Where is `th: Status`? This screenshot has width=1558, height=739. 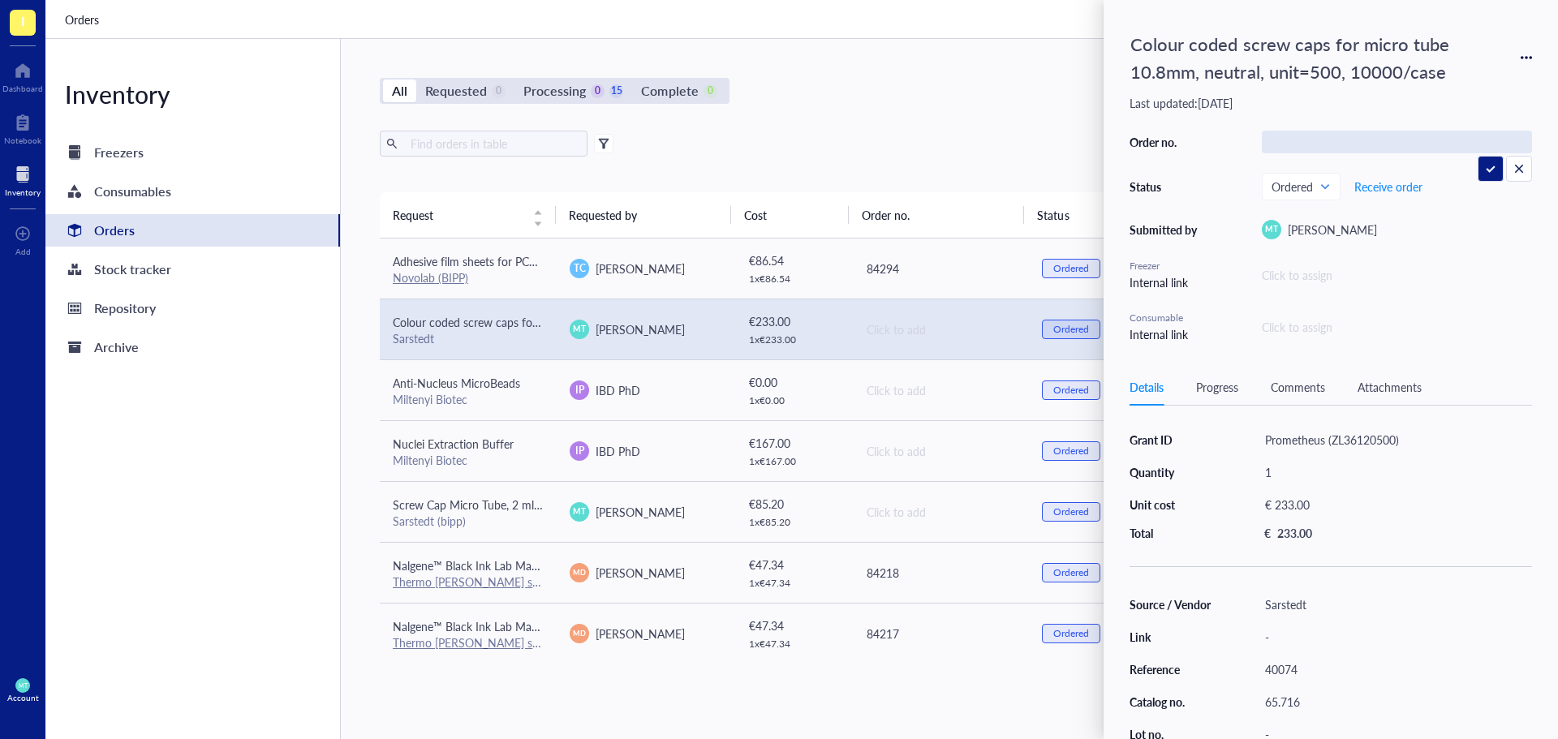
th: Status is located at coordinates (1082, 215).